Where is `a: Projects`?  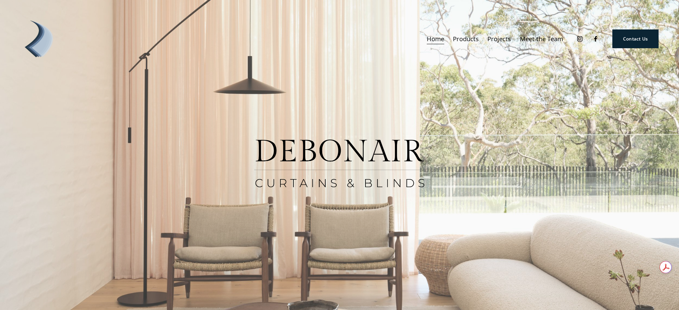
a: Projects is located at coordinates (499, 39).